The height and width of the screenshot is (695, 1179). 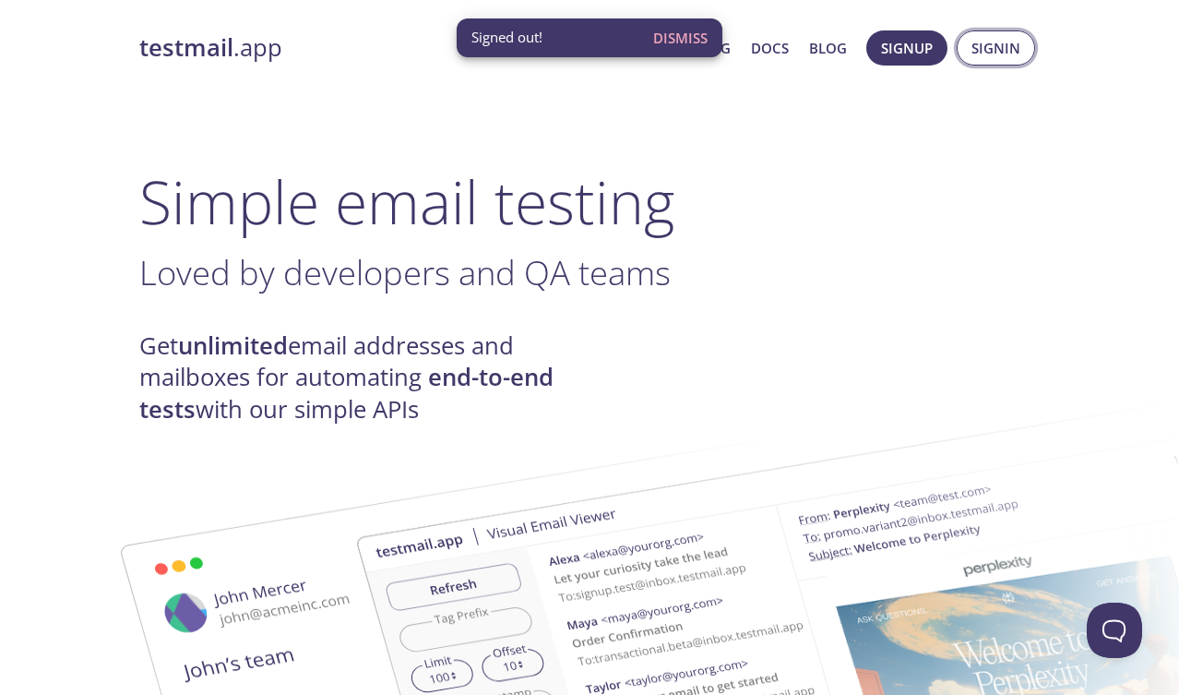 What do you see at coordinates (827, 48) in the screenshot?
I see `a: Blog` at bounding box center [827, 48].